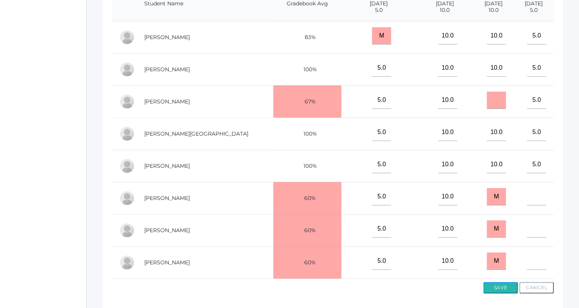 This screenshot has width=579, height=308. What do you see at coordinates (127, 134) in the screenshot?
I see `div: Austin Hill` at bounding box center [127, 134].